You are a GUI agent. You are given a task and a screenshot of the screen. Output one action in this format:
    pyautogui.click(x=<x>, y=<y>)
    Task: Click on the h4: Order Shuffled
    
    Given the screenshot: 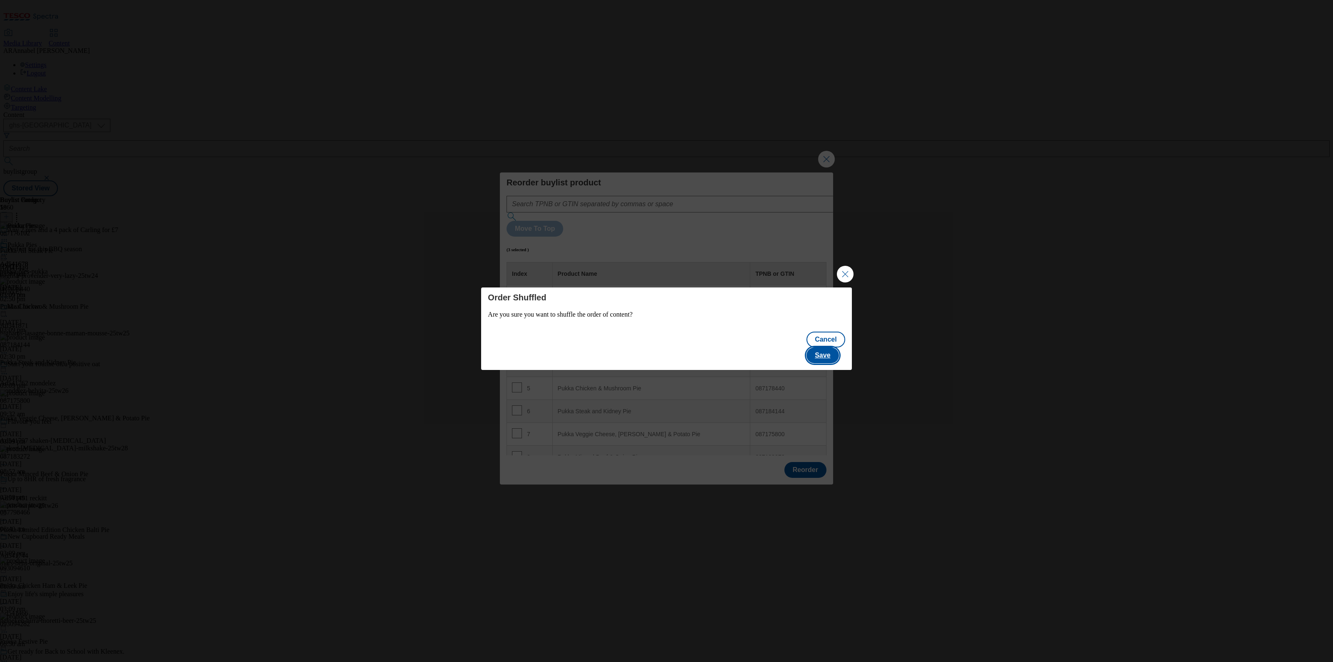 What is the action you would take?
    pyautogui.click(x=666, y=298)
    